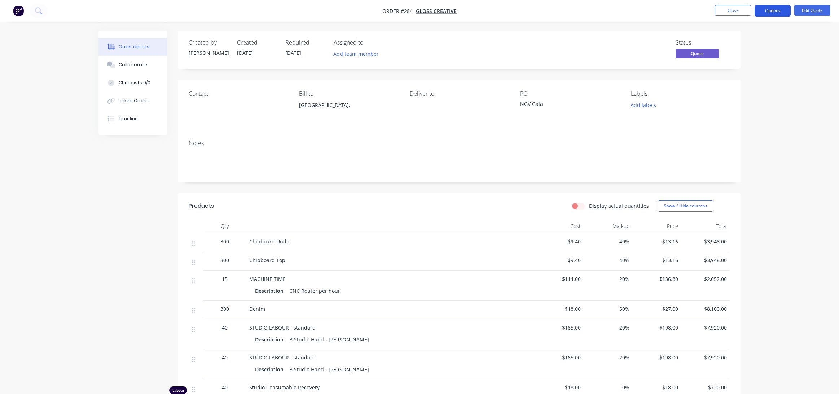 The image size is (839, 394). What do you see at coordinates (201, 206) in the screenshot?
I see `div: Products` at bounding box center [201, 206].